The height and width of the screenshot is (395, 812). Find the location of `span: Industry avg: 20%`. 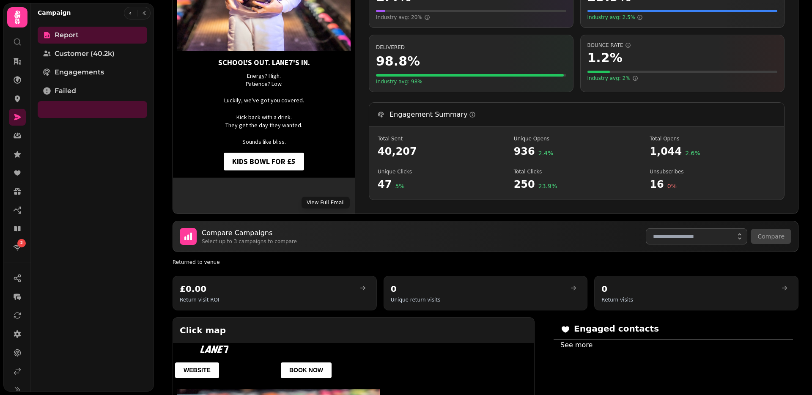

span: Industry avg: 20% is located at coordinates (403, 17).